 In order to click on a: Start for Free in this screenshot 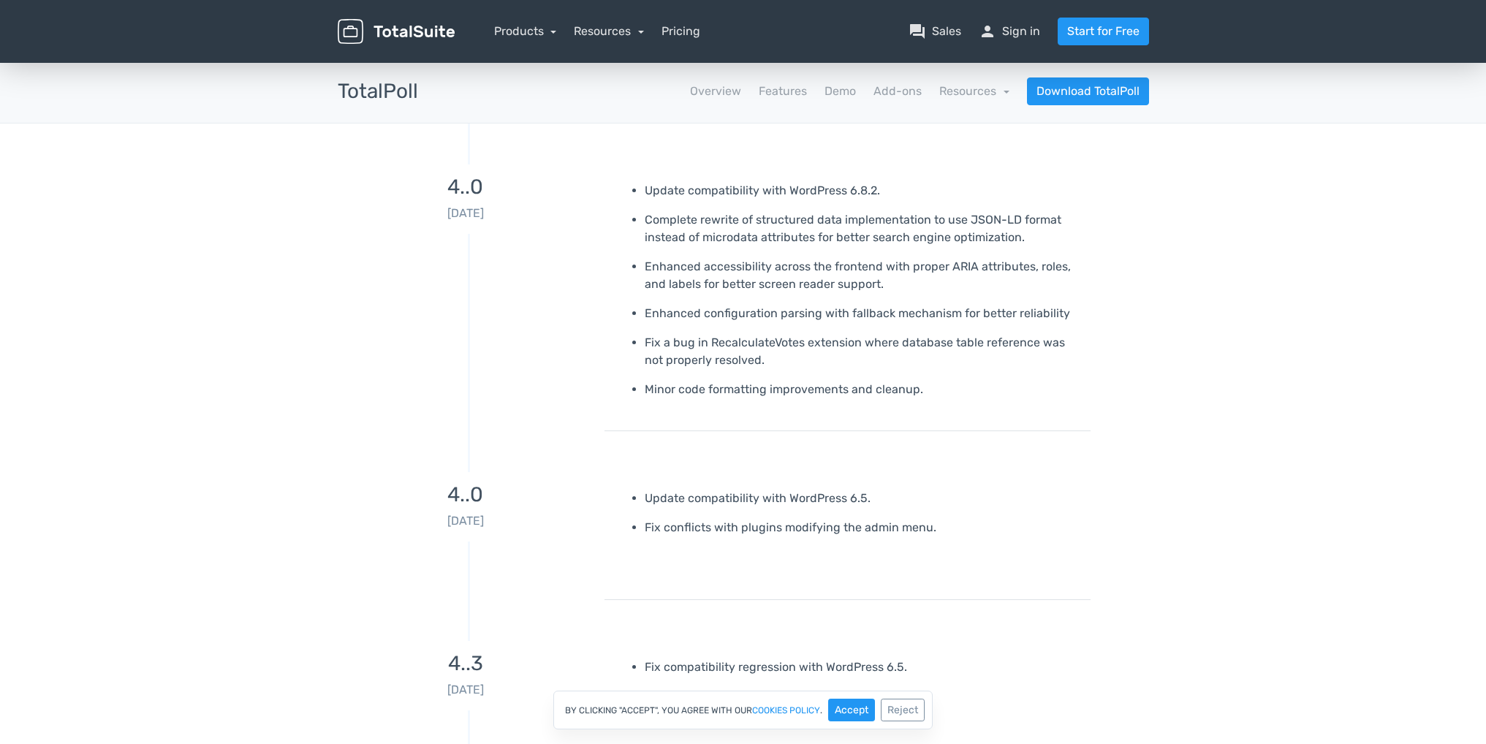, I will do `click(1103, 31)`.